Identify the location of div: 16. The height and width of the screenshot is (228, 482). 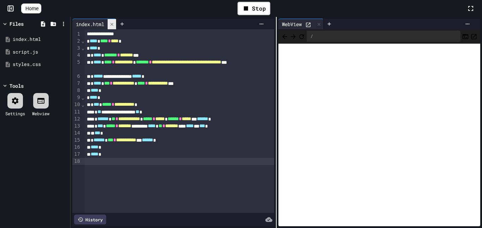
(77, 147).